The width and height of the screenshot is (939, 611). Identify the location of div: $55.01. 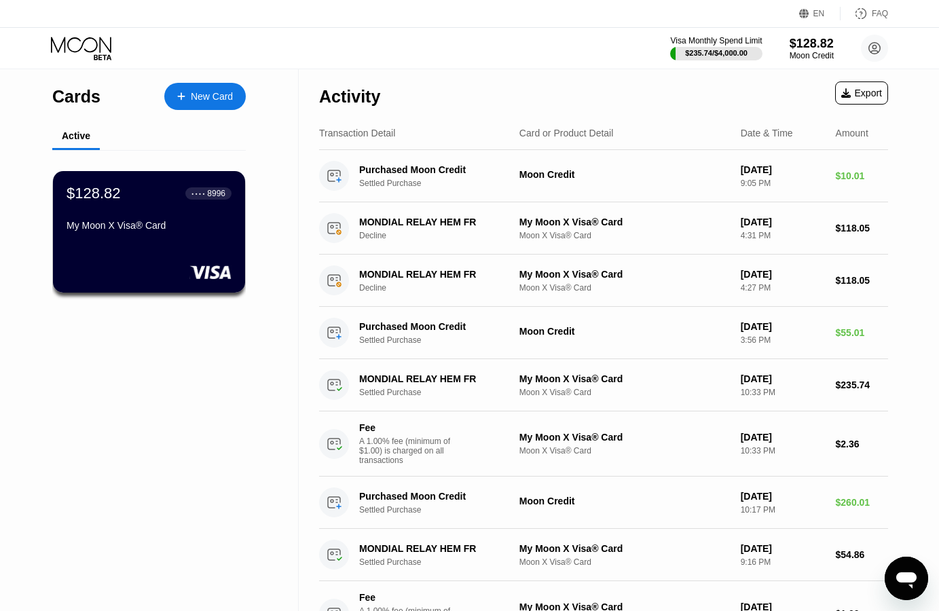
(862, 333).